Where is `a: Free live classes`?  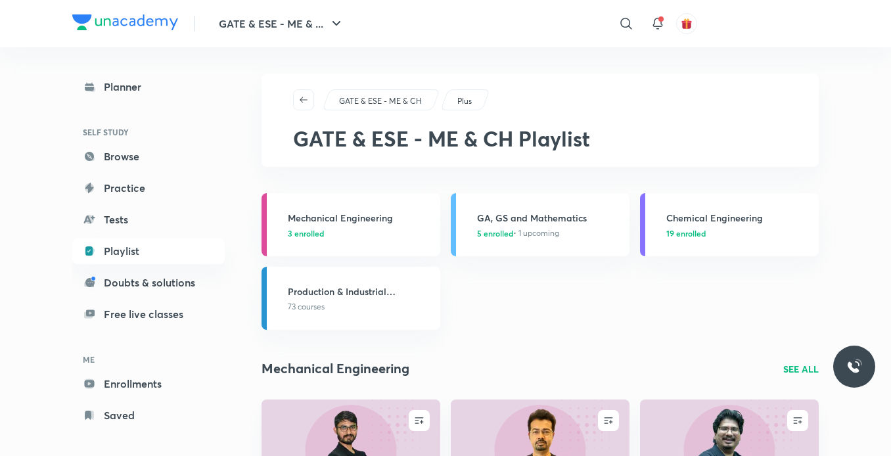
a: Free live classes is located at coordinates (149, 314).